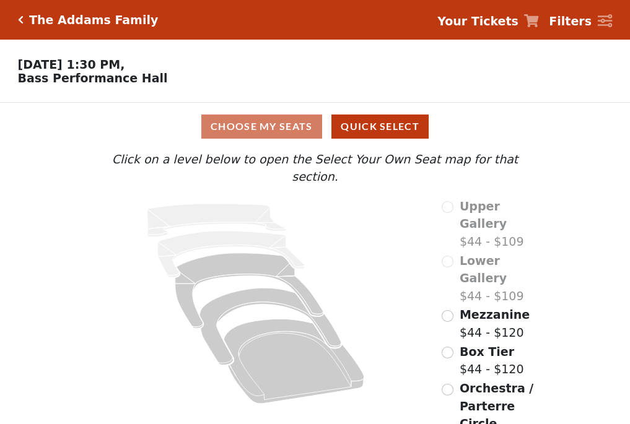 The height and width of the screenshot is (424, 630). I want to click on strong: Your Tickets, so click(478, 21).